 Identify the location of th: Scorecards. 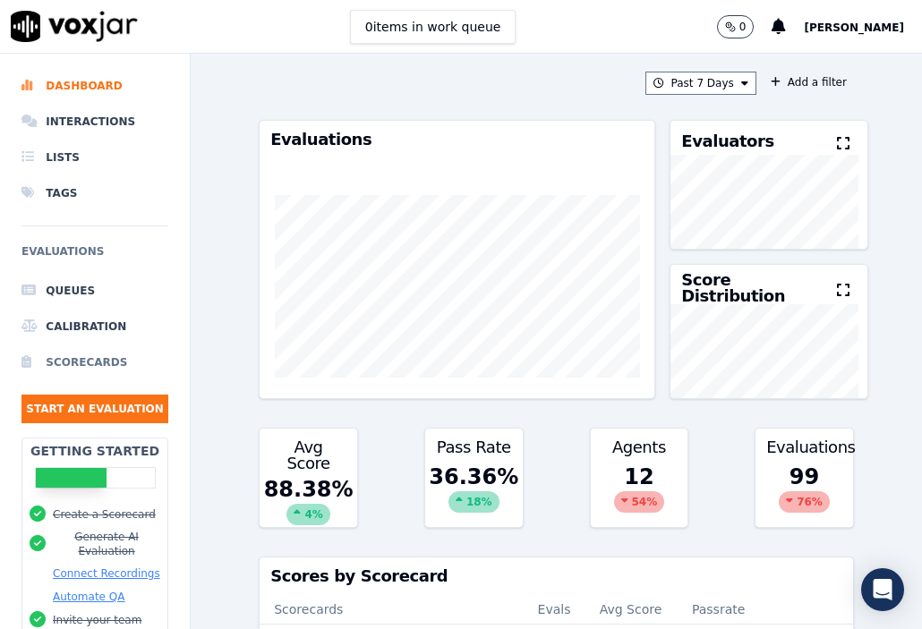
(391, 610).